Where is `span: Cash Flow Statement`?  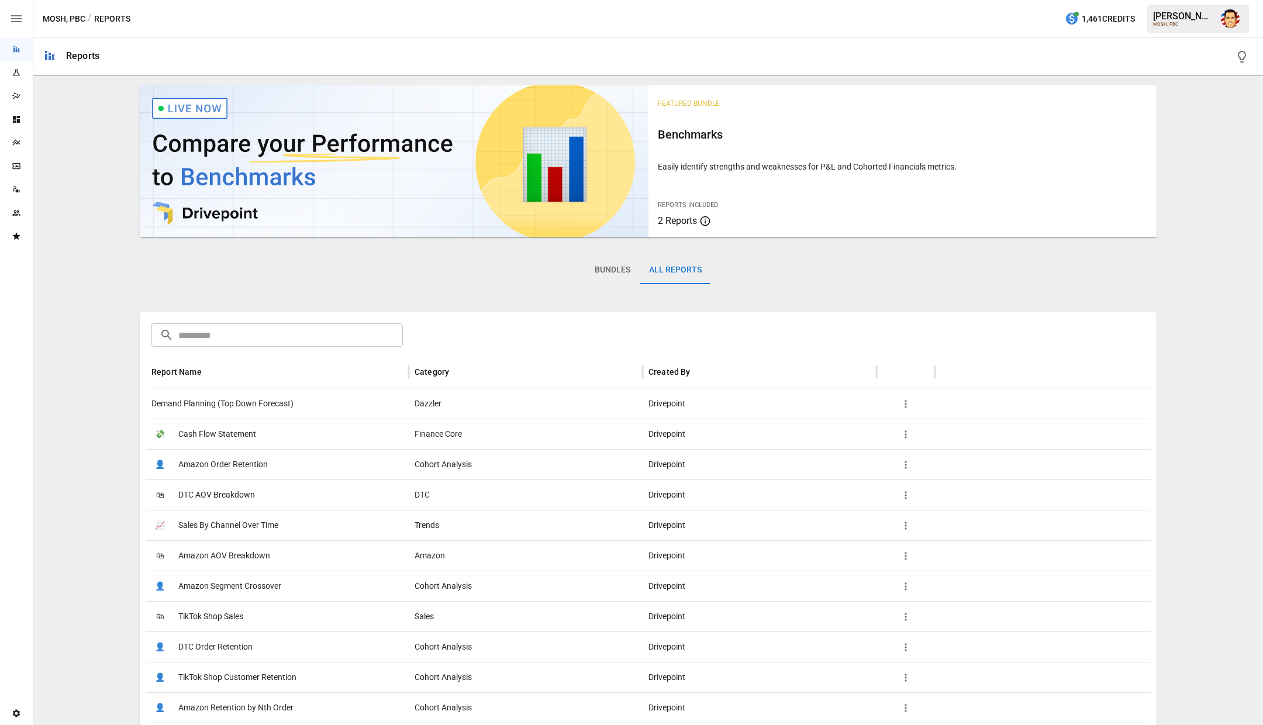
span: Cash Flow Statement is located at coordinates (217, 434).